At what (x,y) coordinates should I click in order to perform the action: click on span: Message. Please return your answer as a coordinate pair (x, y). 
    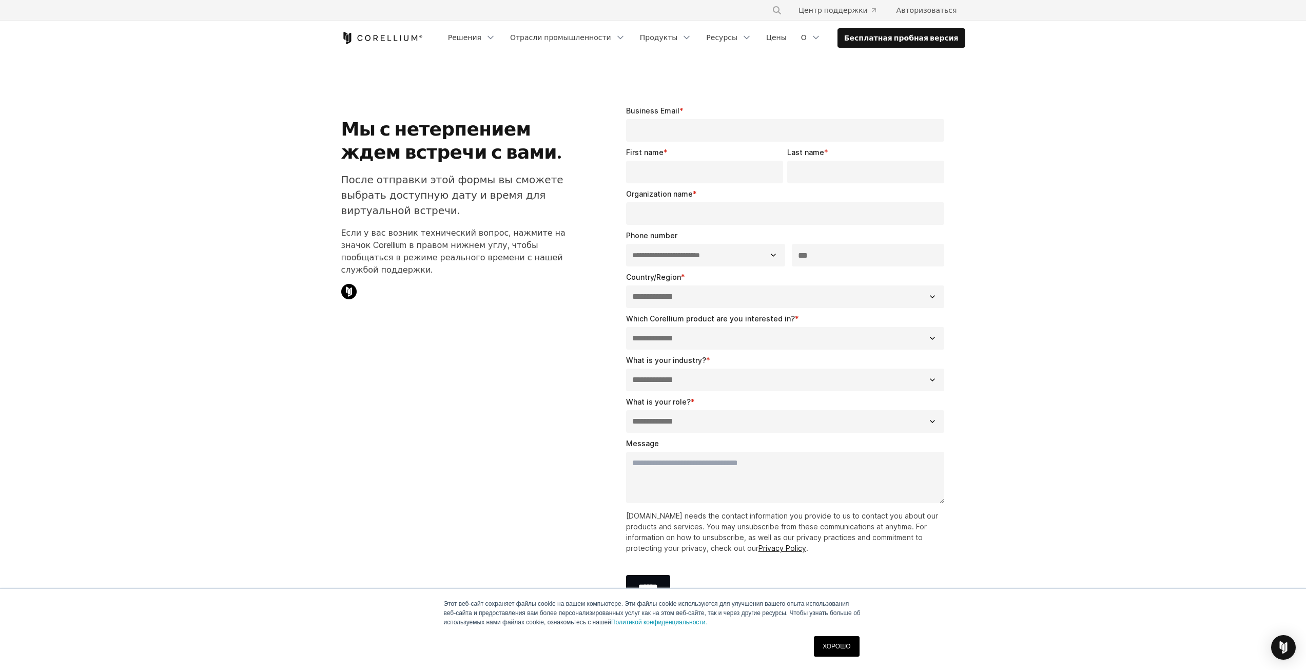
    Looking at the image, I should click on (643, 443).